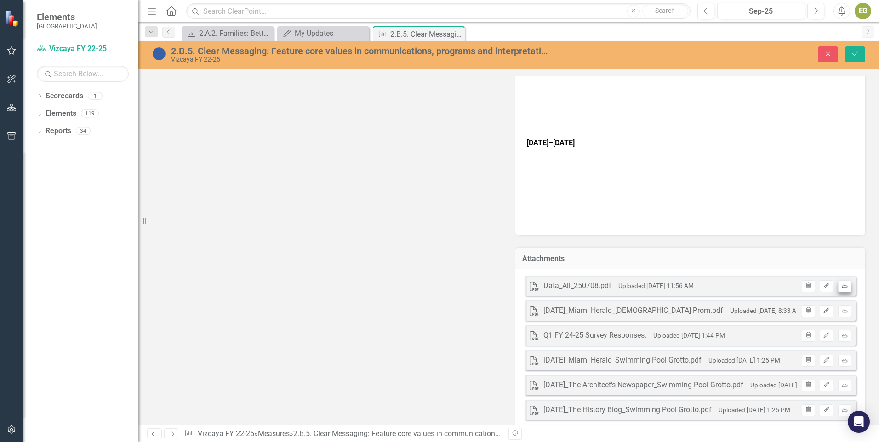 The width and height of the screenshot is (879, 442). What do you see at coordinates (61, 114) in the screenshot?
I see `a: Elements` at bounding box center [61, 114].